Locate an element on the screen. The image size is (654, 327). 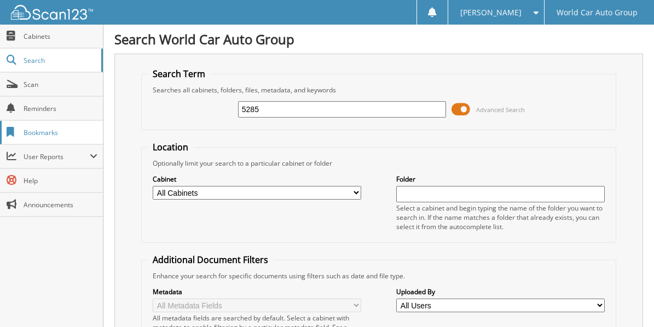
span: Bookmarks is located at coordinates (60, 132).